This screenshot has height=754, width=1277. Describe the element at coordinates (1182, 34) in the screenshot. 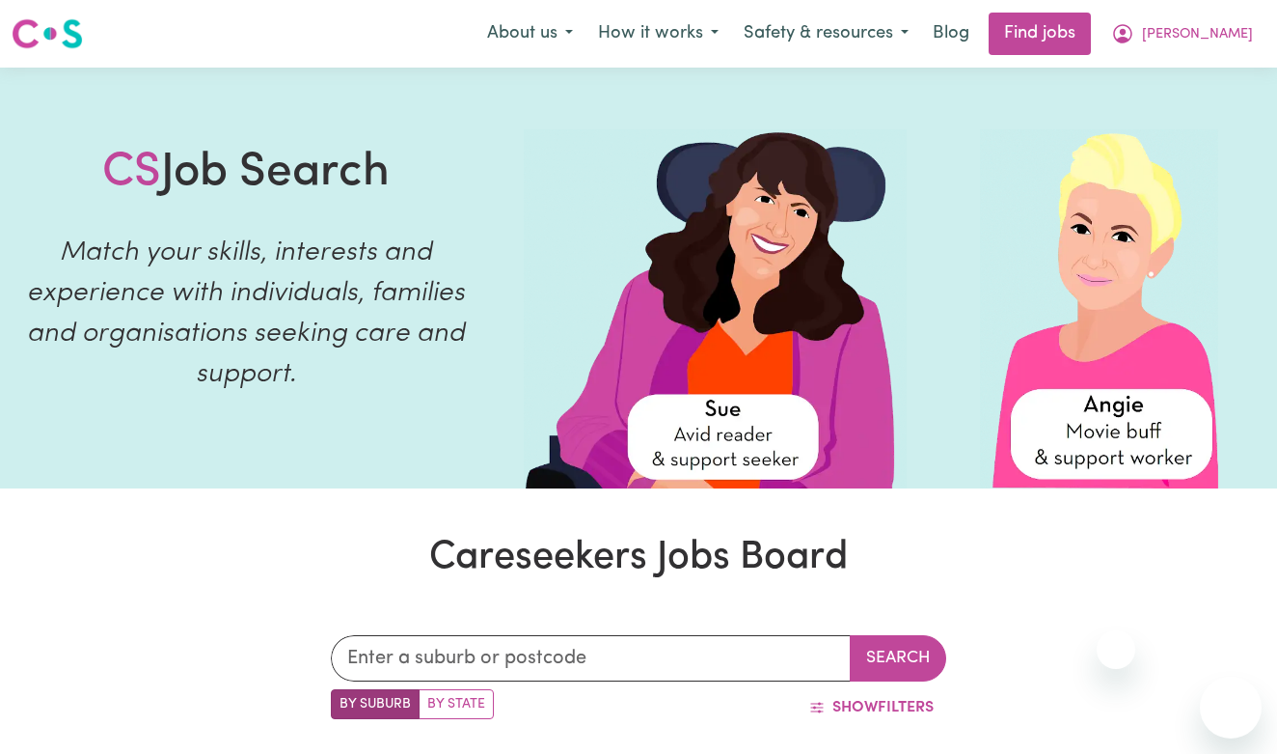

I see `button: My Account` at that location.